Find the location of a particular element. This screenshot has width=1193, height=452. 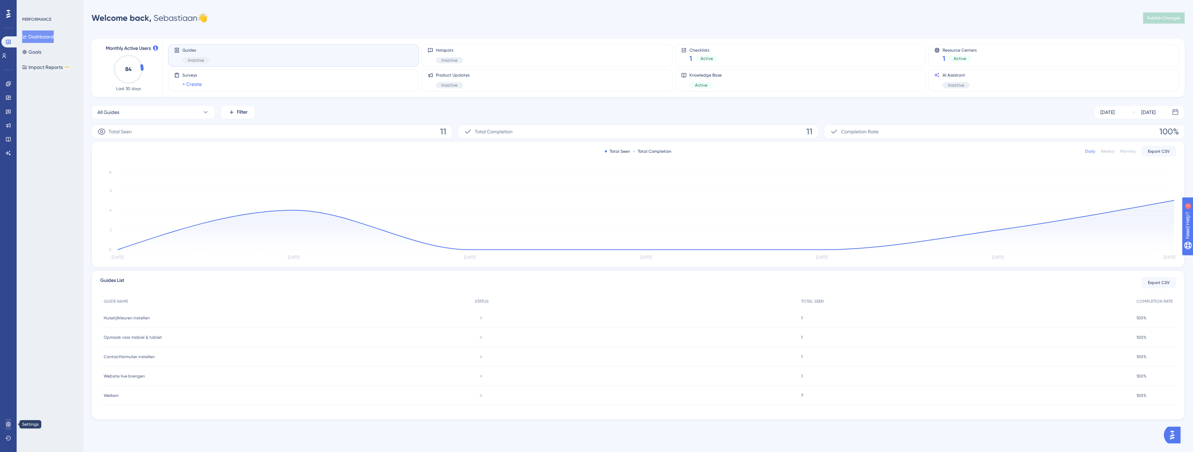

span: Completion Rate is located at coordinates (859, 132).